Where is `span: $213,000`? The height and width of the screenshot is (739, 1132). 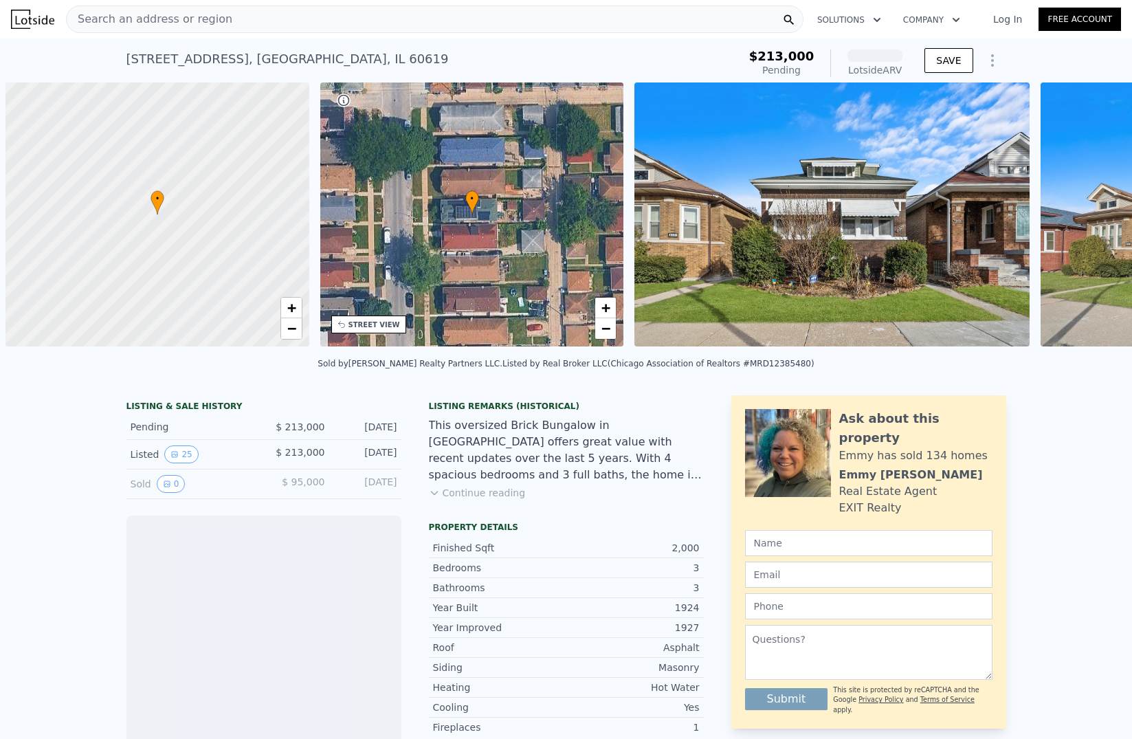
span: $213,000 is located at coordinates (781, 56).